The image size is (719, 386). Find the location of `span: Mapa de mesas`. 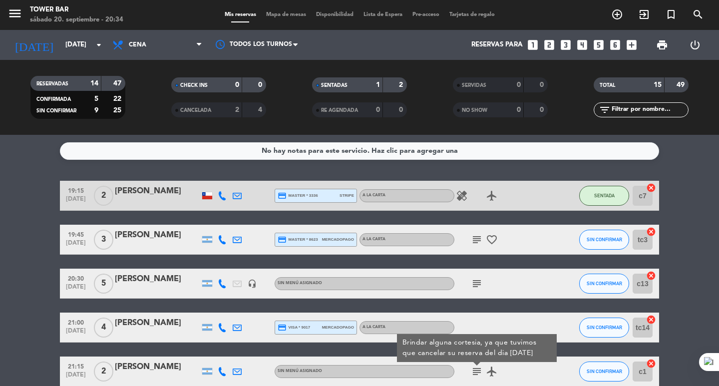

span: Mapa de mesas is located at coordinates (286, 14).